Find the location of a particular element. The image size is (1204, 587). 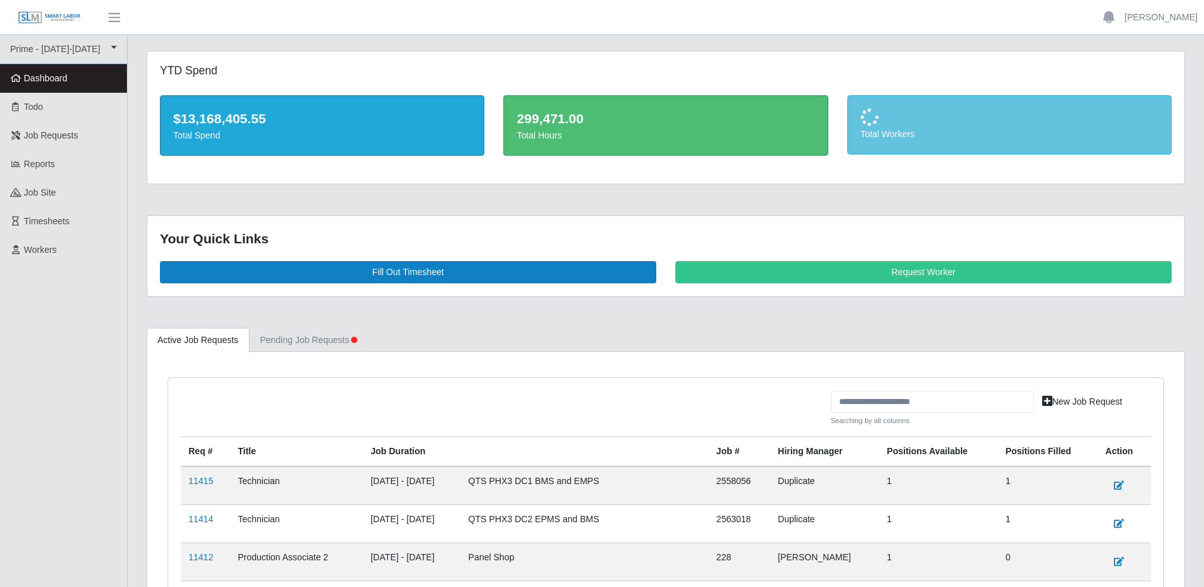

div: $13,168,405.55 is located at coordinates (322, 119).